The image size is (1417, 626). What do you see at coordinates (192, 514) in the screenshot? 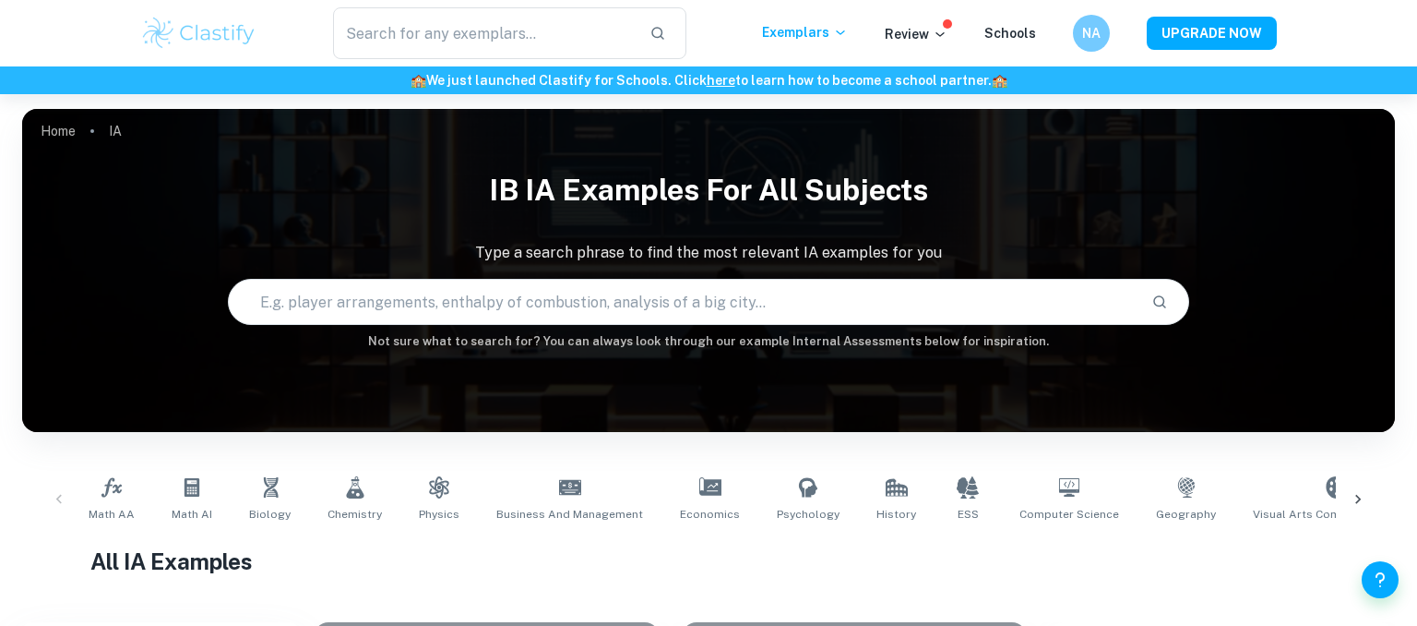
I see `span: Math AI` at bounding box center [192, 514].